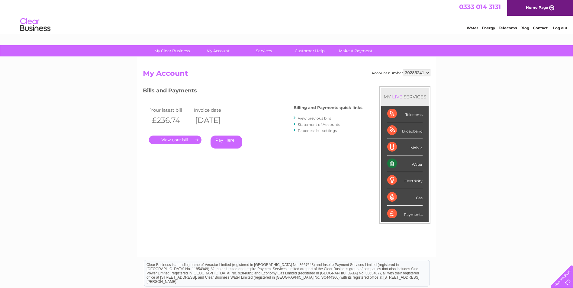 The height and width of the screenshot is (288, 573). What do you see at coordinates (480, 7) in the screenshot?
I see `span: 0333 014 3131` at bounding box center [480, 7].